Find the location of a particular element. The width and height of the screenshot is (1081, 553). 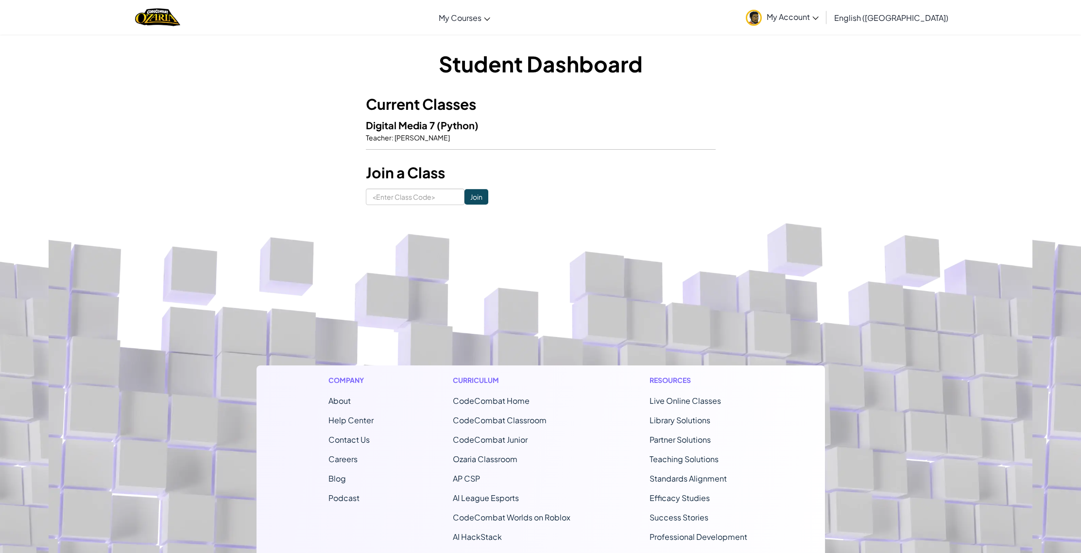

a: Professional Development is located at coordinates (698, 536).